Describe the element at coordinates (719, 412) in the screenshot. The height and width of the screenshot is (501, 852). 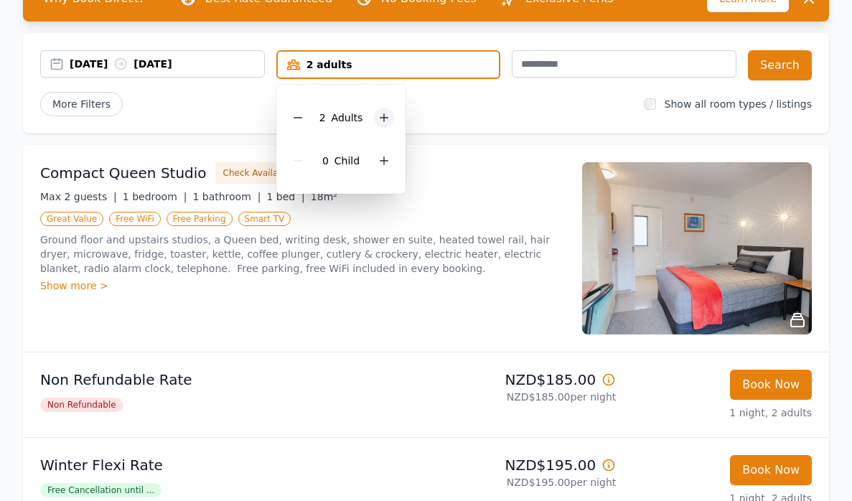
I see `p: 1 night, 2 adults` at that location.